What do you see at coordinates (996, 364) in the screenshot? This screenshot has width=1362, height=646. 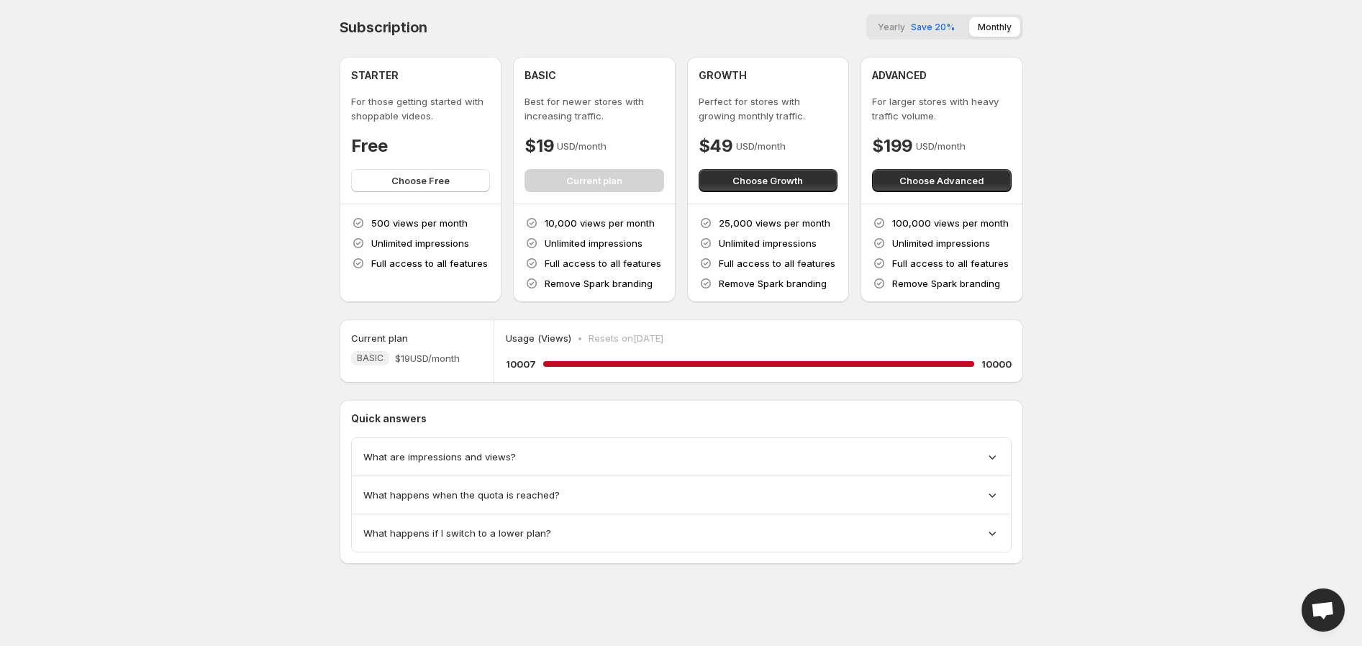 I see `h5: 10000` at bounding box center [996, 364].